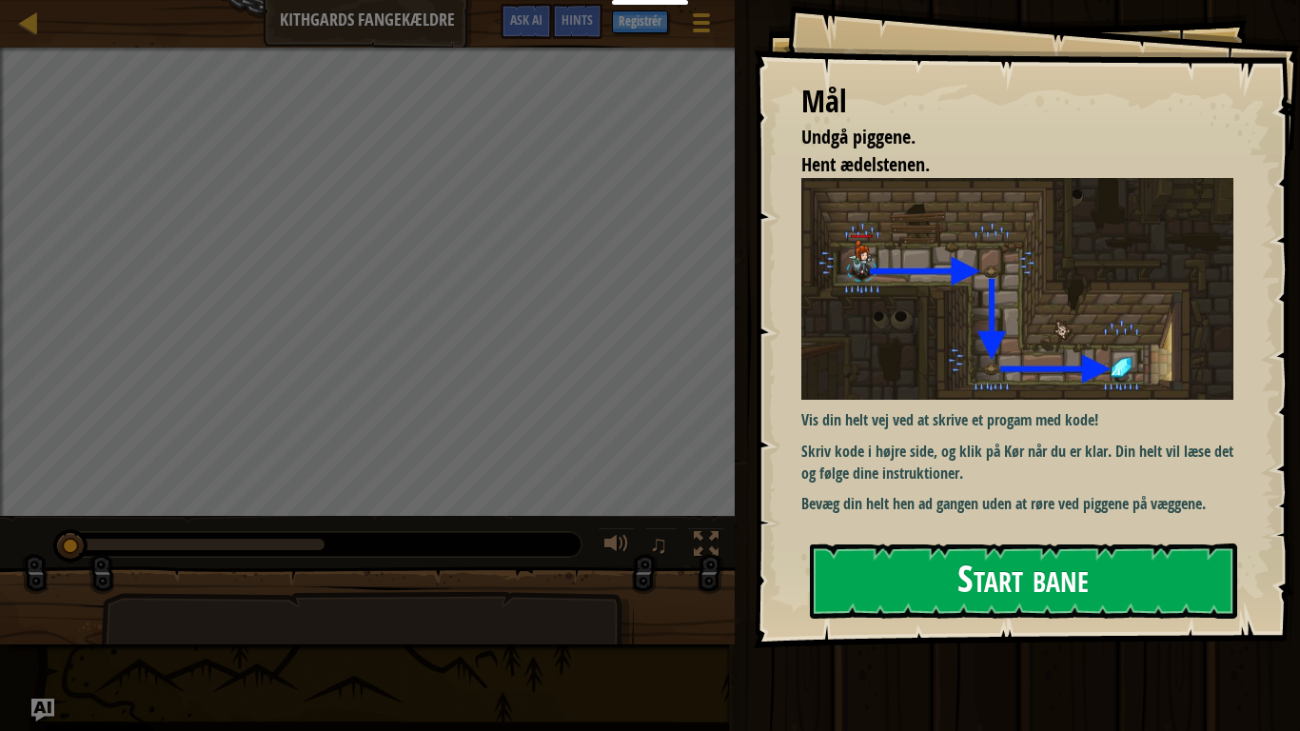 Image resolution: width=1300 pixels, height=731 pixels. Describe the element at coordinates (639, 22) in the screenshot. I see `button: Registrér` at that location.